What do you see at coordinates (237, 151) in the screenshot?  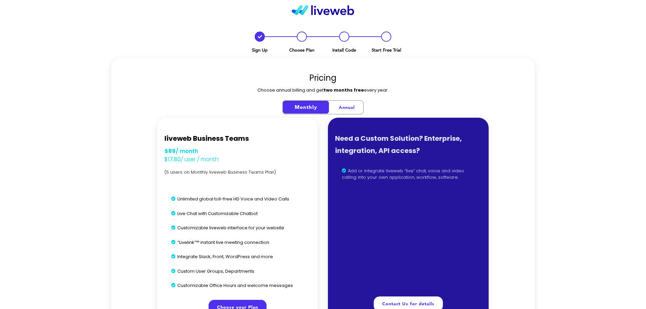 I see `p: / month` at bounding box center [237, 151].